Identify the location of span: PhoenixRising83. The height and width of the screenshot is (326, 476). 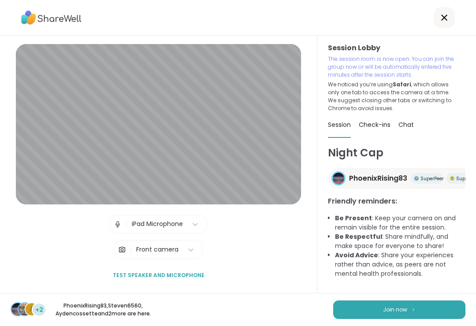
(378, 179).